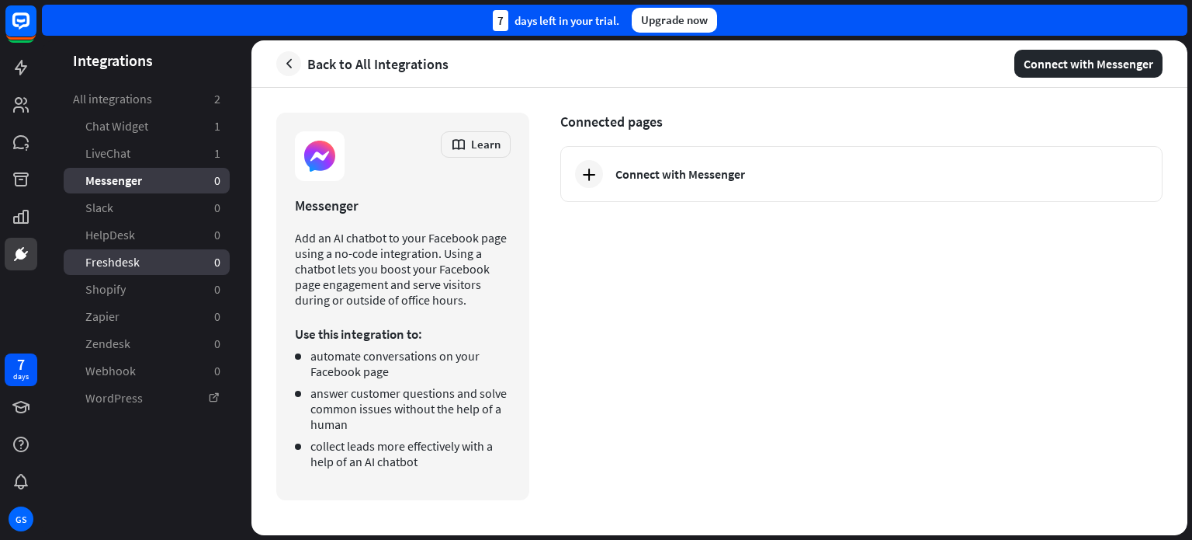 The image size is (1192, 540). I want to click on li: answer customer questions and solve common issues without the help of a human, so click(403, 408).